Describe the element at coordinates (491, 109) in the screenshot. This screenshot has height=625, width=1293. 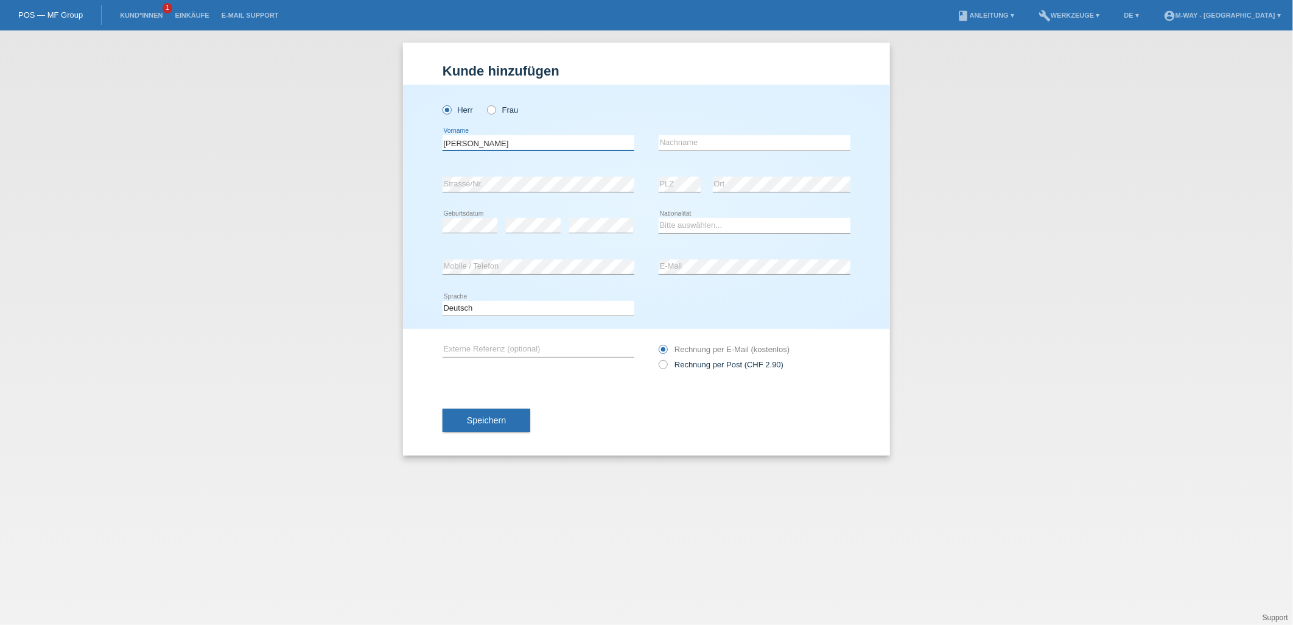
I see `input: Frau` at that location.